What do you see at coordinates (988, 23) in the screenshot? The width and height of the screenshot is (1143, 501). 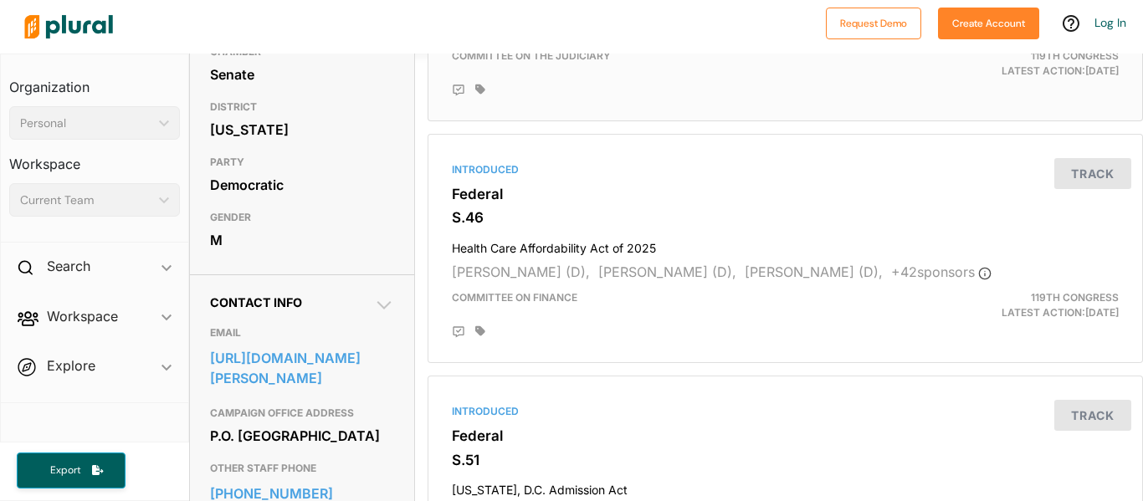 I see `button: Create Account` at bounding box center [988, 23].